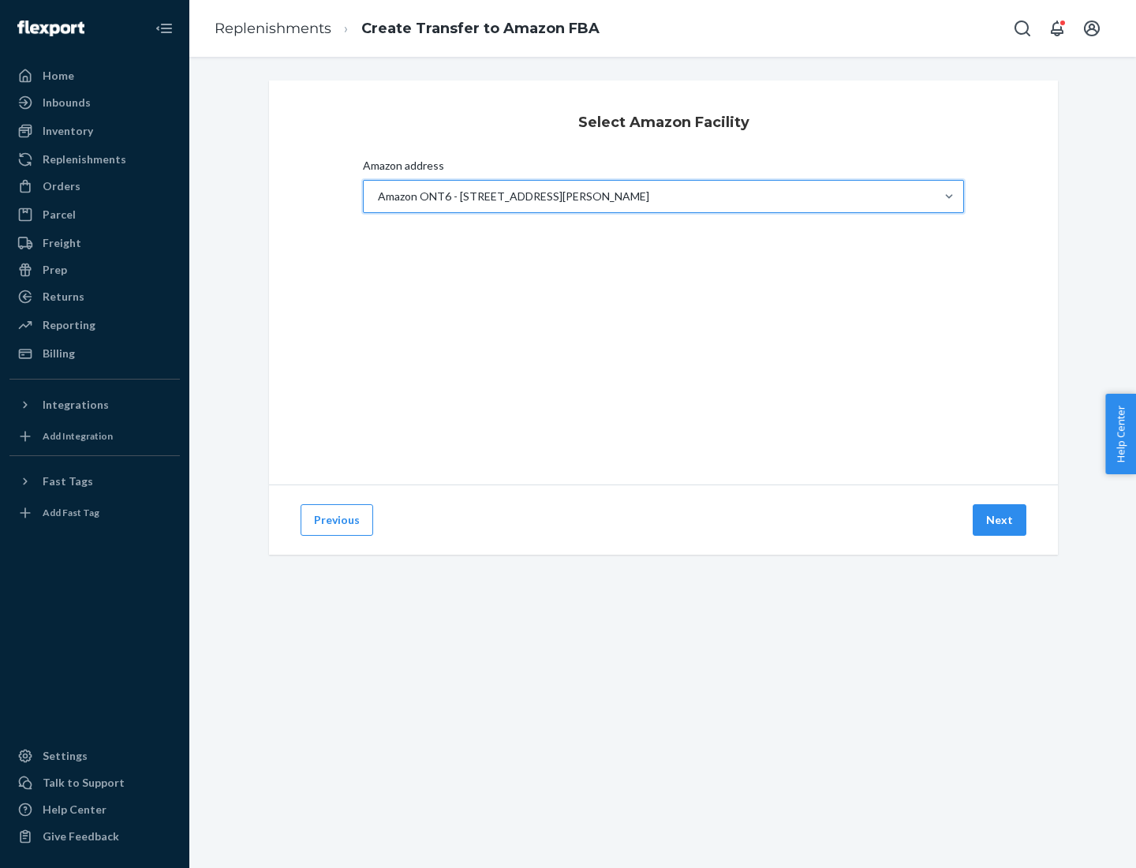 The width and height of the screenshot is (1136, 868). I want to click on button: Help Center, so click(1120, 434).